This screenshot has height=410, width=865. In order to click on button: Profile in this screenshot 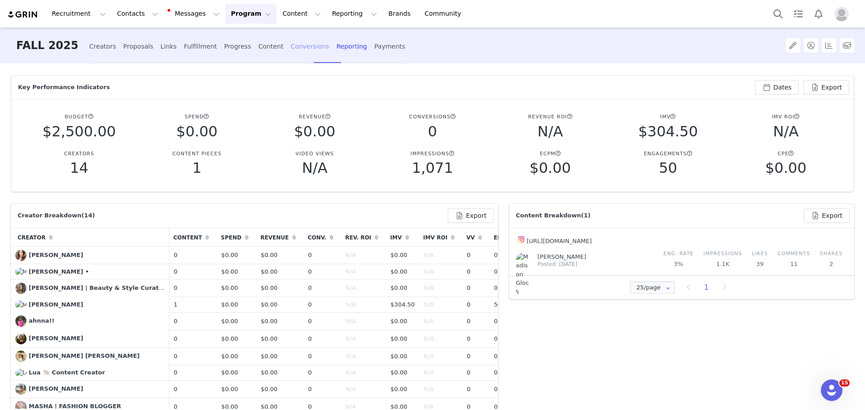, I will do `click(843, 14)`.